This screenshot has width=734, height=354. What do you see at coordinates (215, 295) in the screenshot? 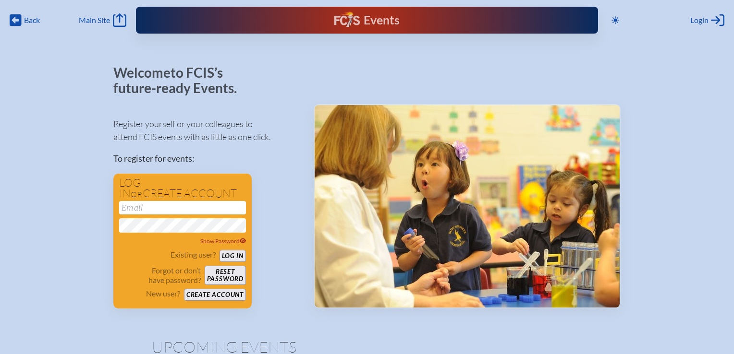
I see `button: Create account` at bounding box center [215, 295].